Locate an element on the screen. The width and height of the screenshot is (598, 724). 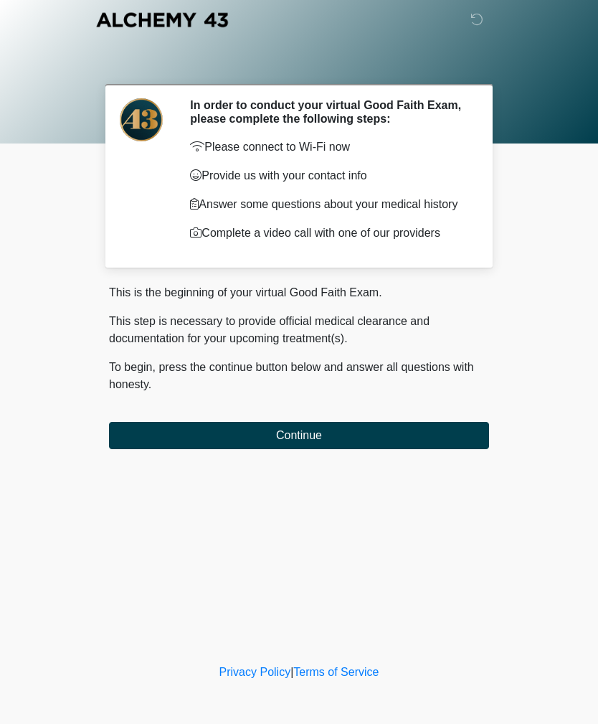
a: Terms of Service is located at coordinates (336, 672).